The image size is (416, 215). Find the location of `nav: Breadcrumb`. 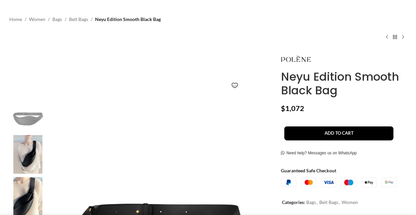

nav: Breadcrumb is located at coordinates (85, 19).